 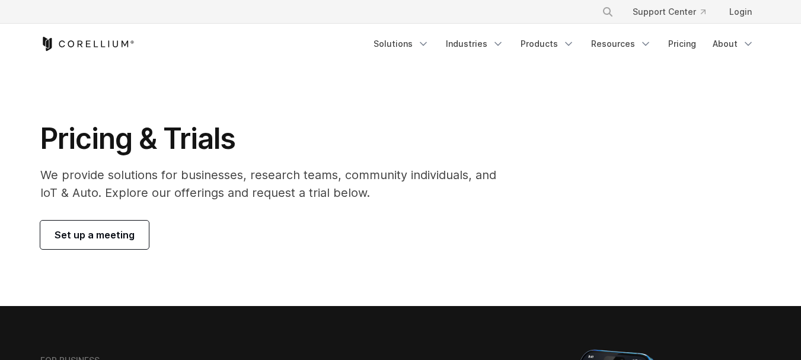 What do you see at coordinates (276, 139) in the screenshot?
I see `h1: Pricing & Trials` at bounding box center [276, 139].